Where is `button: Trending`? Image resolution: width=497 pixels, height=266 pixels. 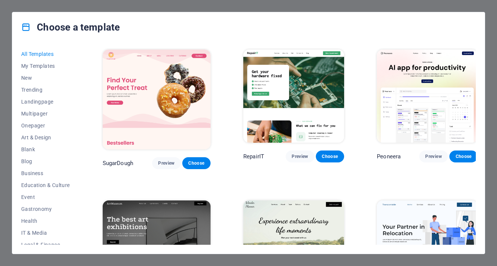
button: Trending is located at coordinates (45, 90).